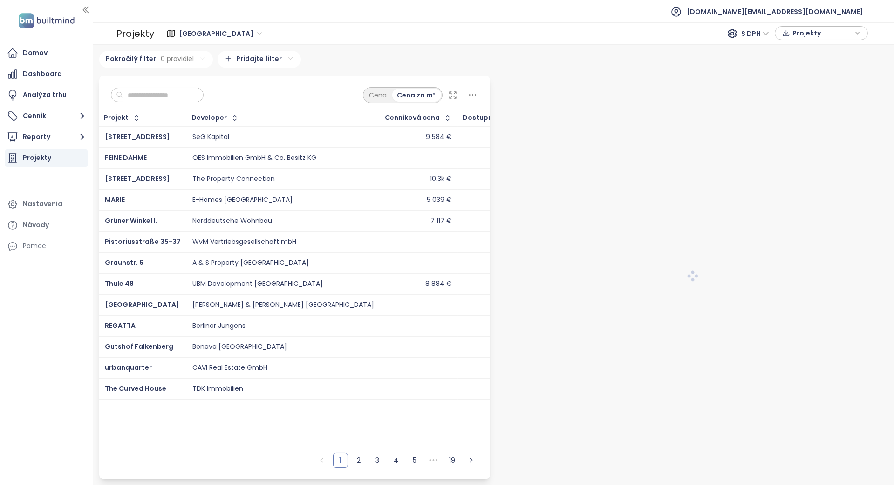  I want to click on span: Dostupné jednotky, so click(496, 117).